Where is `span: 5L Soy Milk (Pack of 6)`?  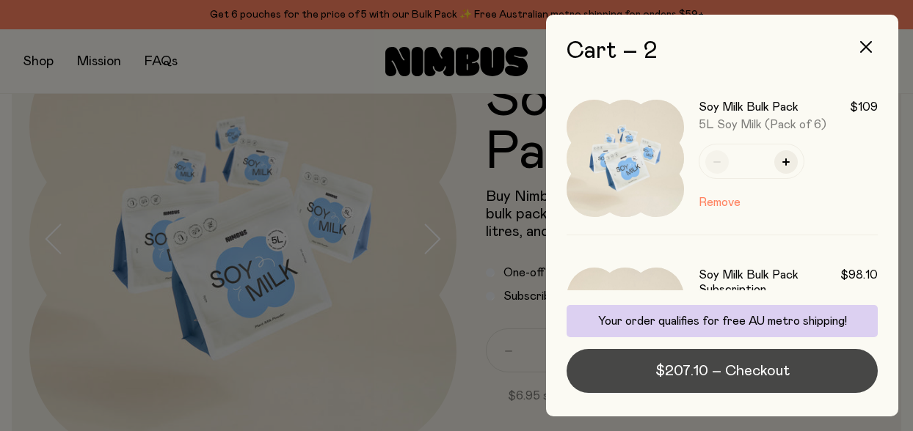 span: 5L Soy Milk (Pack of 6) is located at coordinates (762, 125).